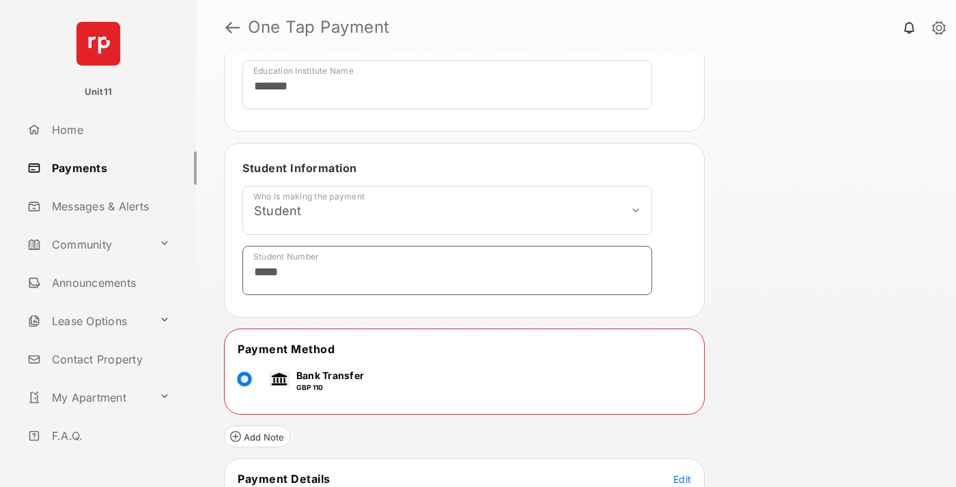 This screenshot has width=956, height=487. Describe the element at coordinates (257, 436) in the screenshot. I see `button: Add Note` at that location.